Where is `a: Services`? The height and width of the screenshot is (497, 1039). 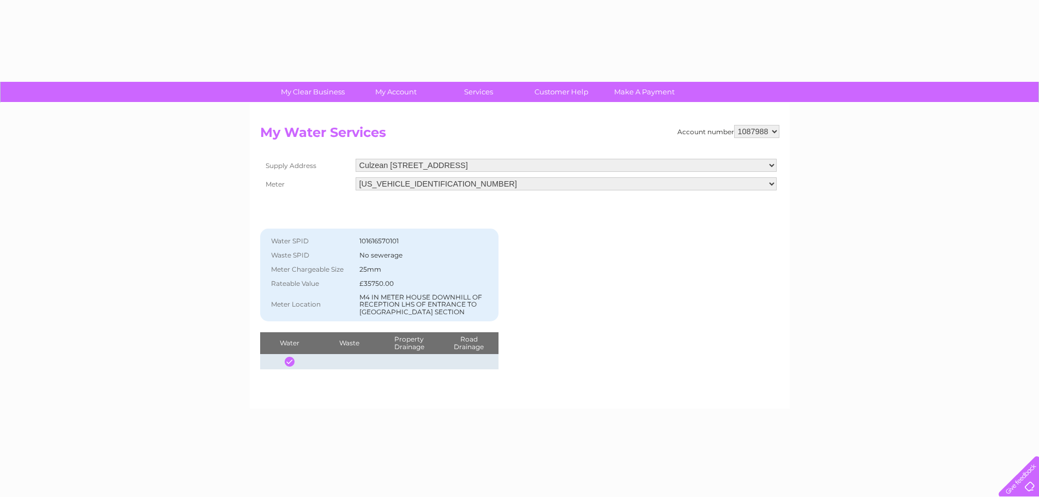
a: Services is located at coordinates (478, 92).